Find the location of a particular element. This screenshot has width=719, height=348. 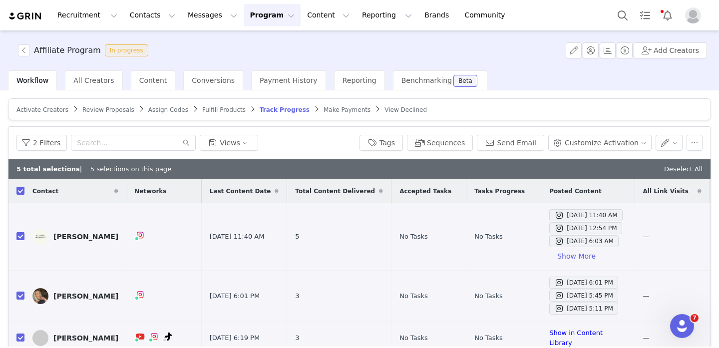

div: | 5 selections on this page is located at coordinates (94, 169).